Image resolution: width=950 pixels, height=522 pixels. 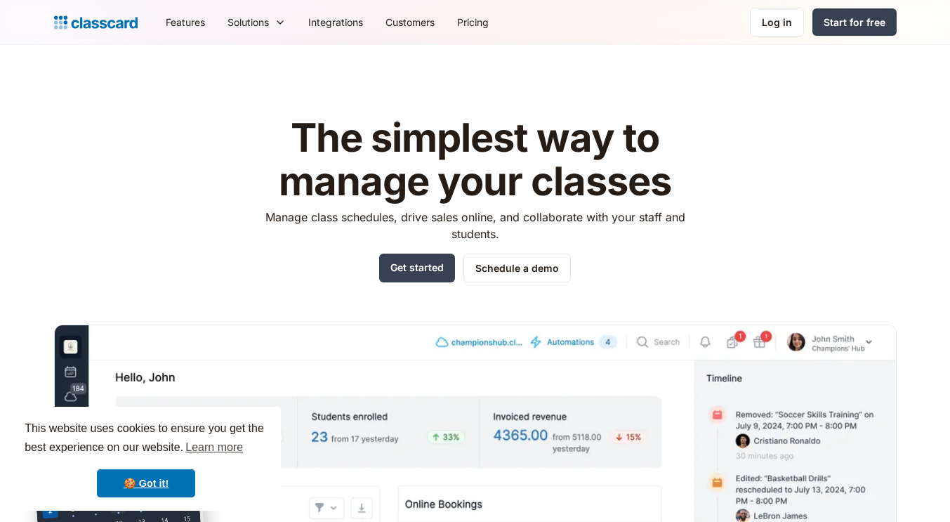 I want to click on a: home, so click(x=95, y=22).